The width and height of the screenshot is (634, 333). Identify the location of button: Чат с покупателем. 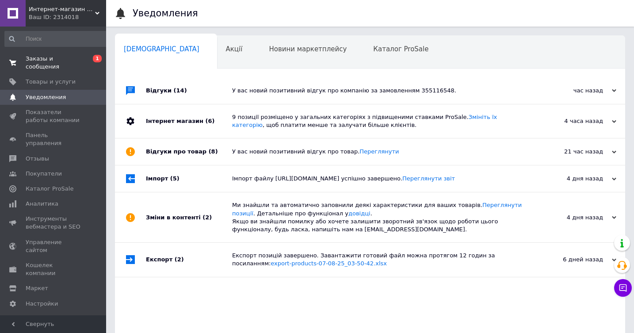
(623, 288).